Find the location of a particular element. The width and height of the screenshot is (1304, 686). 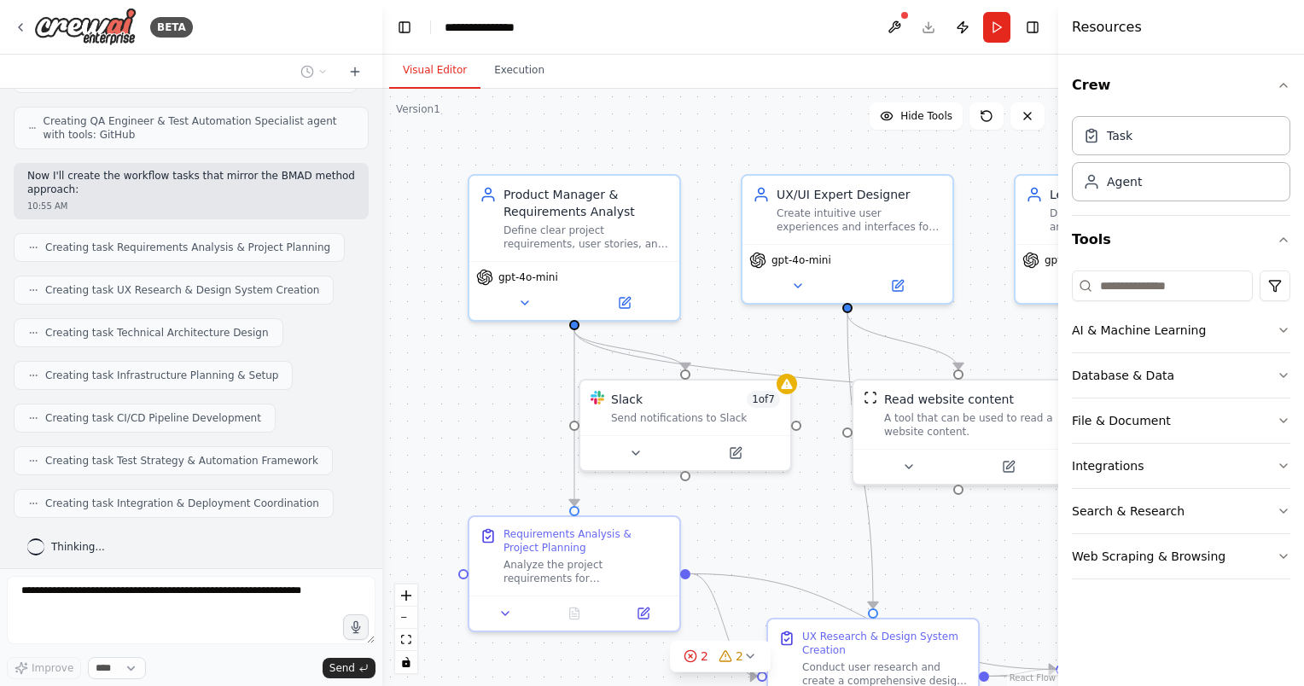

span: Thinking... is located at coordinates (78, 547).